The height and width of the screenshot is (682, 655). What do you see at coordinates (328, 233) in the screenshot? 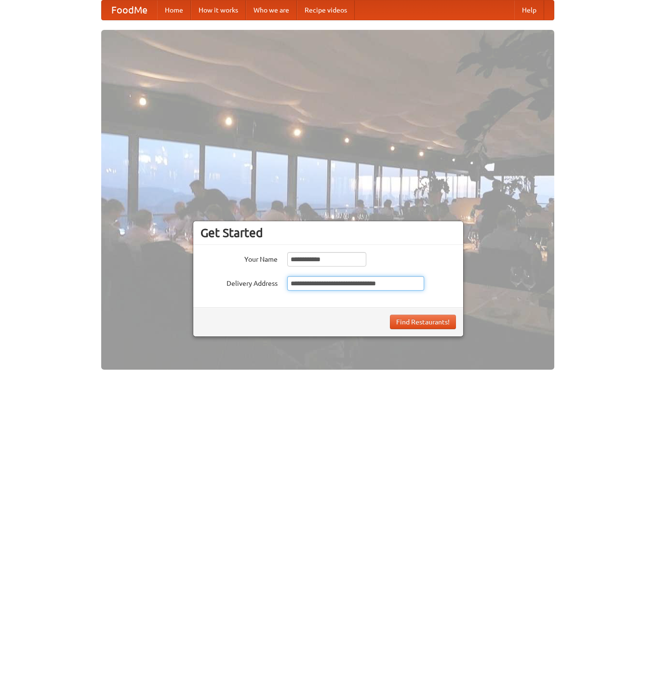
I see `h3: Get Started` at bounding box center [328, 233].